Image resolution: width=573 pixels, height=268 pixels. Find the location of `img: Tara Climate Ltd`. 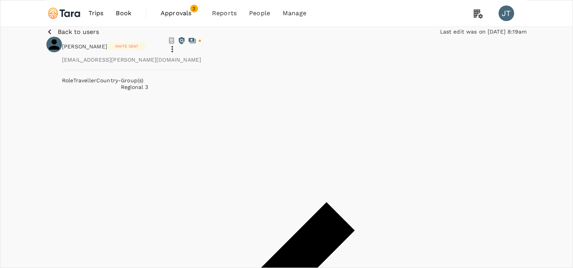

img: Tara Climate Ltd is located at coordinates (64, 13).